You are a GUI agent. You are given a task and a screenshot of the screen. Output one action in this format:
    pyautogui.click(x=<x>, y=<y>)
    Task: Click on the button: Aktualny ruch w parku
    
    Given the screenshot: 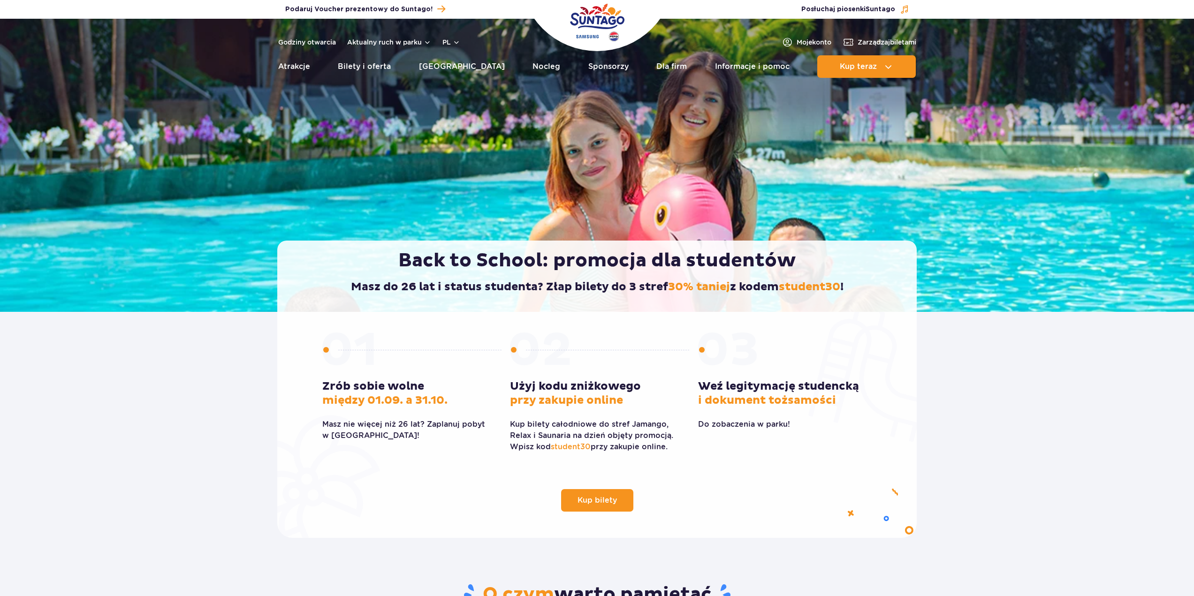 What is the action you would take?
    pyautogui.click(x=389, y=42)
    